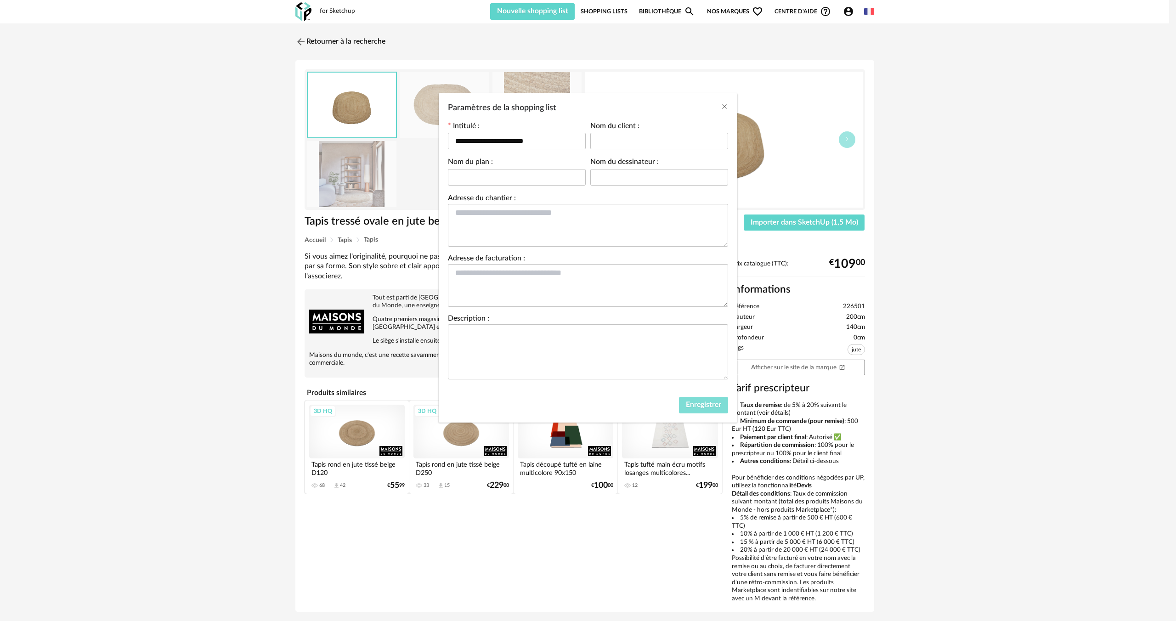 This screenshot has height=621, width=1176. Describe the element at coordinates (615, 127) in the screenshot. I see `label: Nom du client :` at that location.